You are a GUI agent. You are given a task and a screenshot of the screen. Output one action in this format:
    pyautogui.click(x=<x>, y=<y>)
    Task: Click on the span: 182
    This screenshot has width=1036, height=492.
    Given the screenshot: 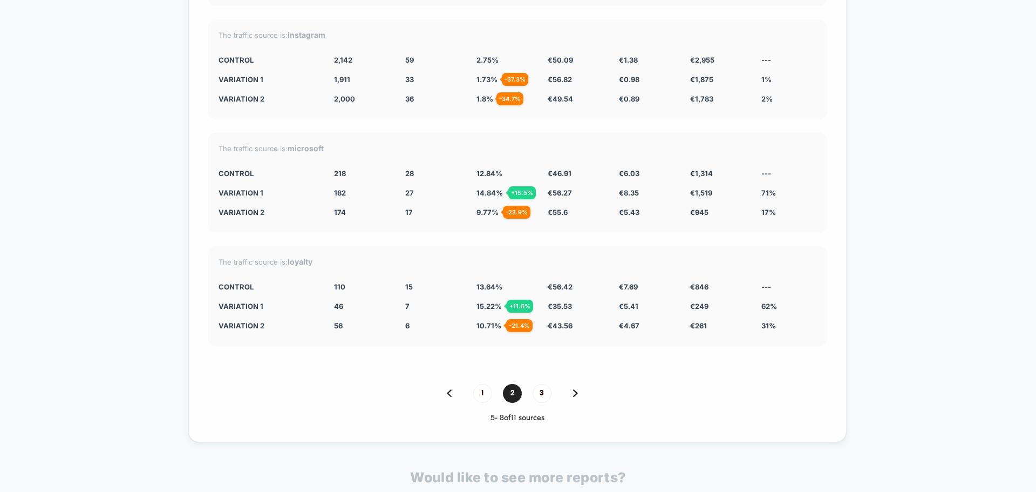 What is the action you would take?
    pyautogui.click(x=340, y=193)
    